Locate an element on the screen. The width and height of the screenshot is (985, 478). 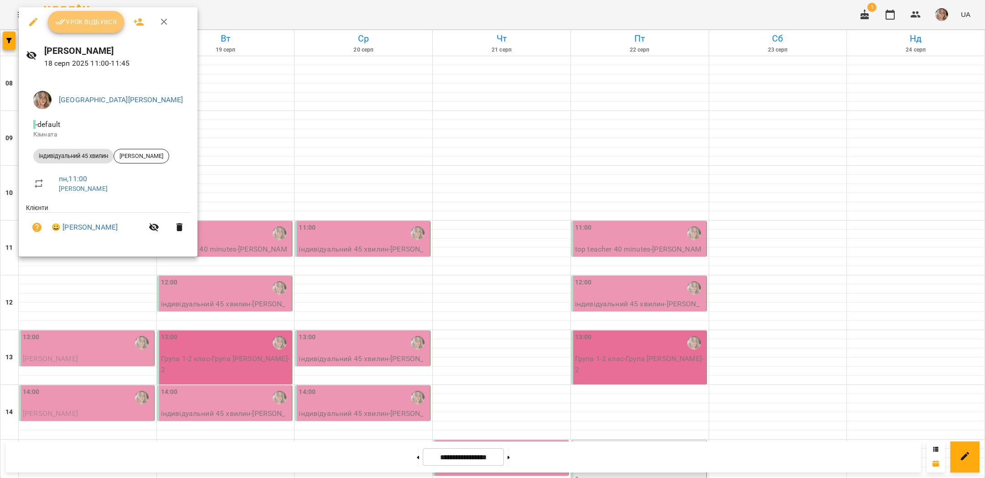
p: 18 серп 2025 11:00 - 11:45 is located at coordinates (117, 63).